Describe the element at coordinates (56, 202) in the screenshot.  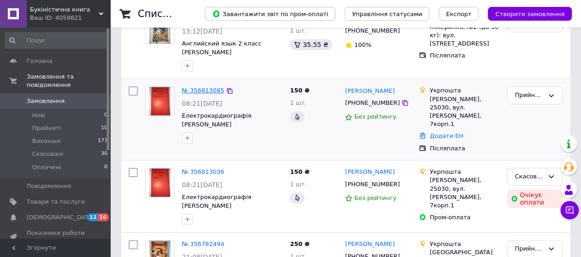
I see `span: Товари та послуги` at that location.